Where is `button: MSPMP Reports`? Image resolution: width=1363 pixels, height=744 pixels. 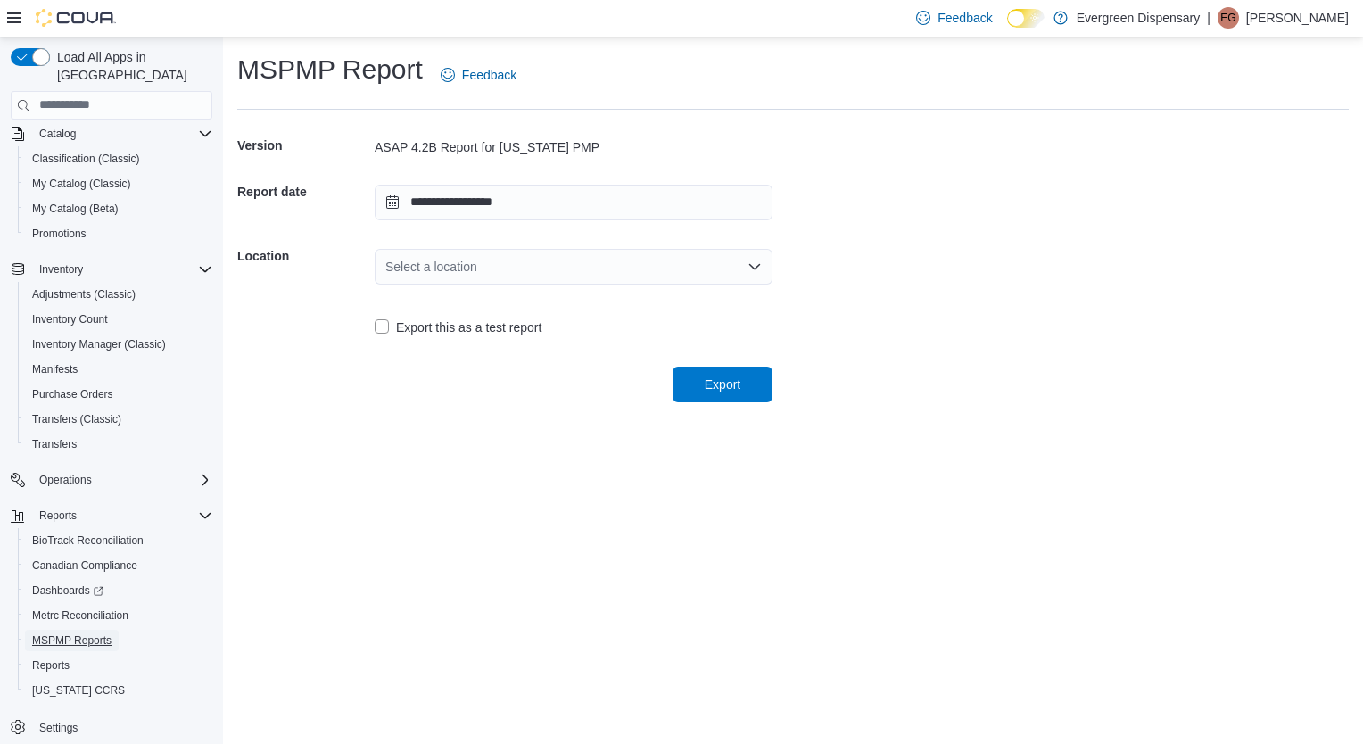 button: MSPMP Reports is located at coordinates (119, 640).